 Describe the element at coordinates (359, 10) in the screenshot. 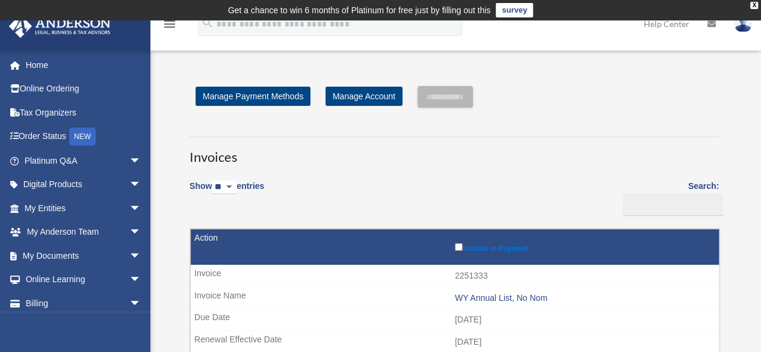

I see `div: Get a chance to win 6 months of Platinum for free just by filling out this` at that location.